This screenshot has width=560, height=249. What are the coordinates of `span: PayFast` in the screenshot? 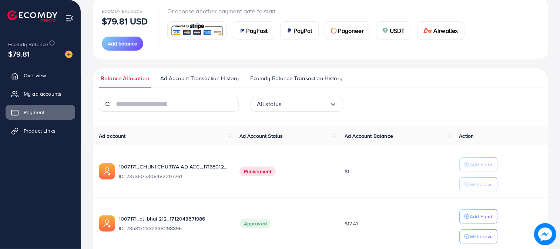 It's located at (257, 31).